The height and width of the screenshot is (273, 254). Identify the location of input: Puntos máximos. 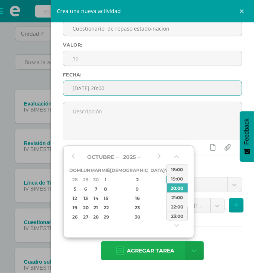
(152, 58).